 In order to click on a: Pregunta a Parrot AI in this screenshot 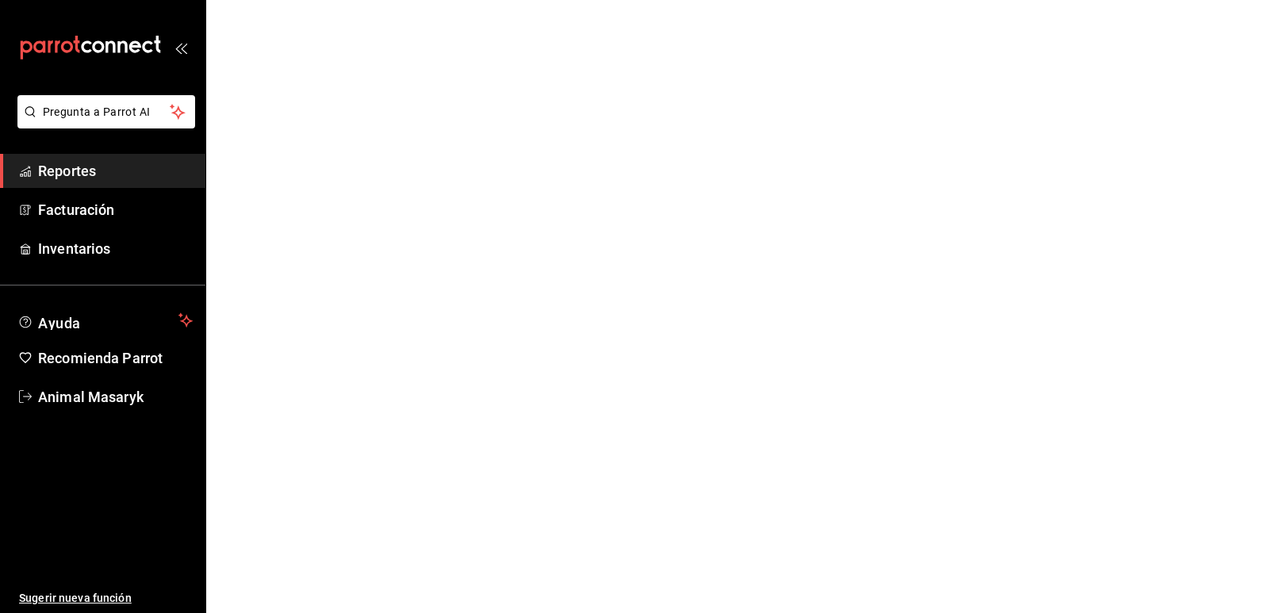, I will do `click(103, 123)`.